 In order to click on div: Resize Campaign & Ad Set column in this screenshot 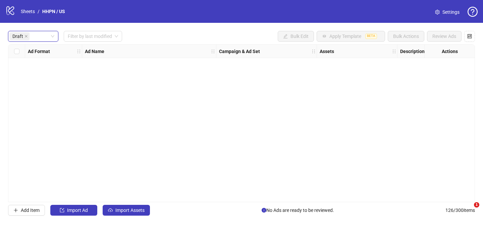, I will do `click(316, 51)`.